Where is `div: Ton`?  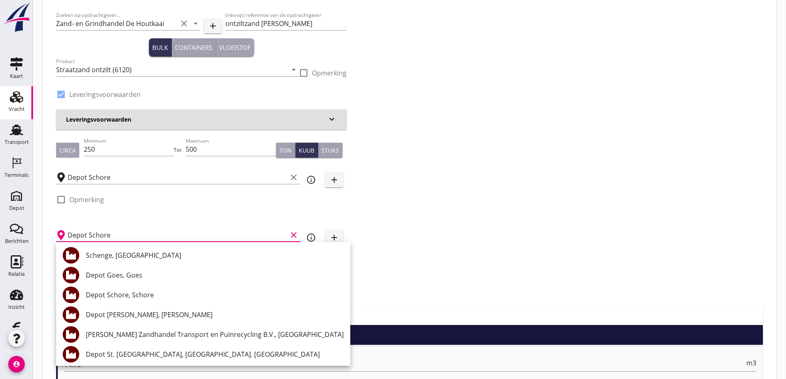 div: Ton is located at coordinates (286, 150).